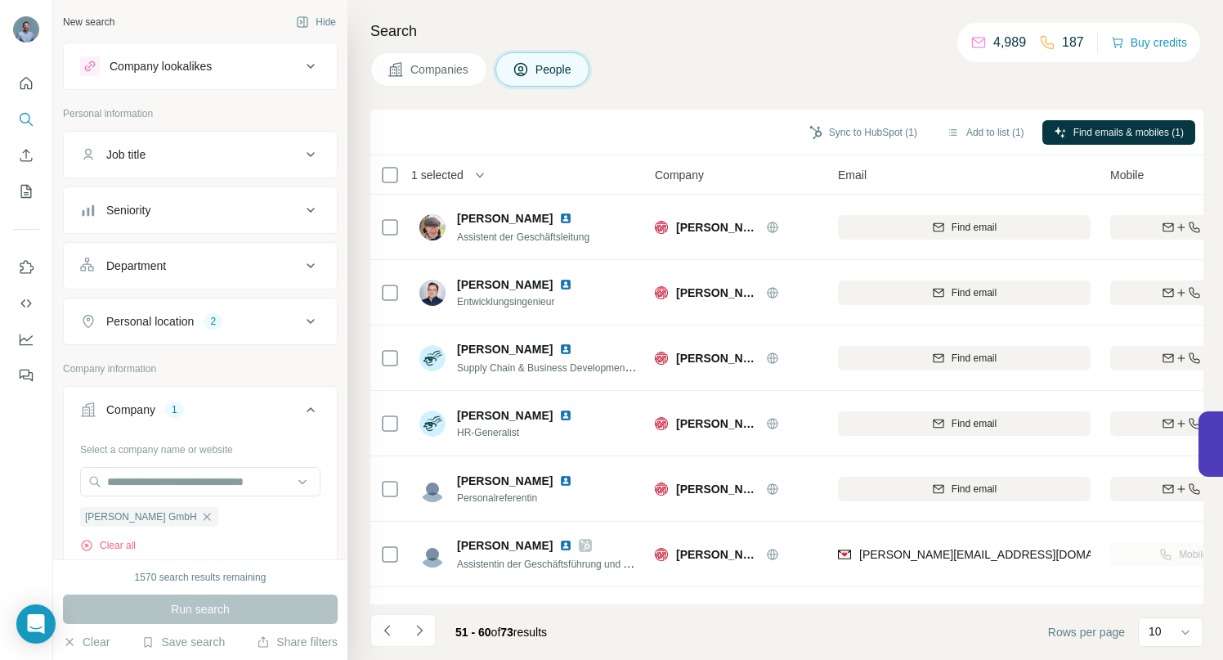 Image resolution: width=1223 pixels, height=660 pixels. What do you see at coordinates (1155, 631) in the screenshot?
I see `p: 10` at bounding box center [1155, 631].